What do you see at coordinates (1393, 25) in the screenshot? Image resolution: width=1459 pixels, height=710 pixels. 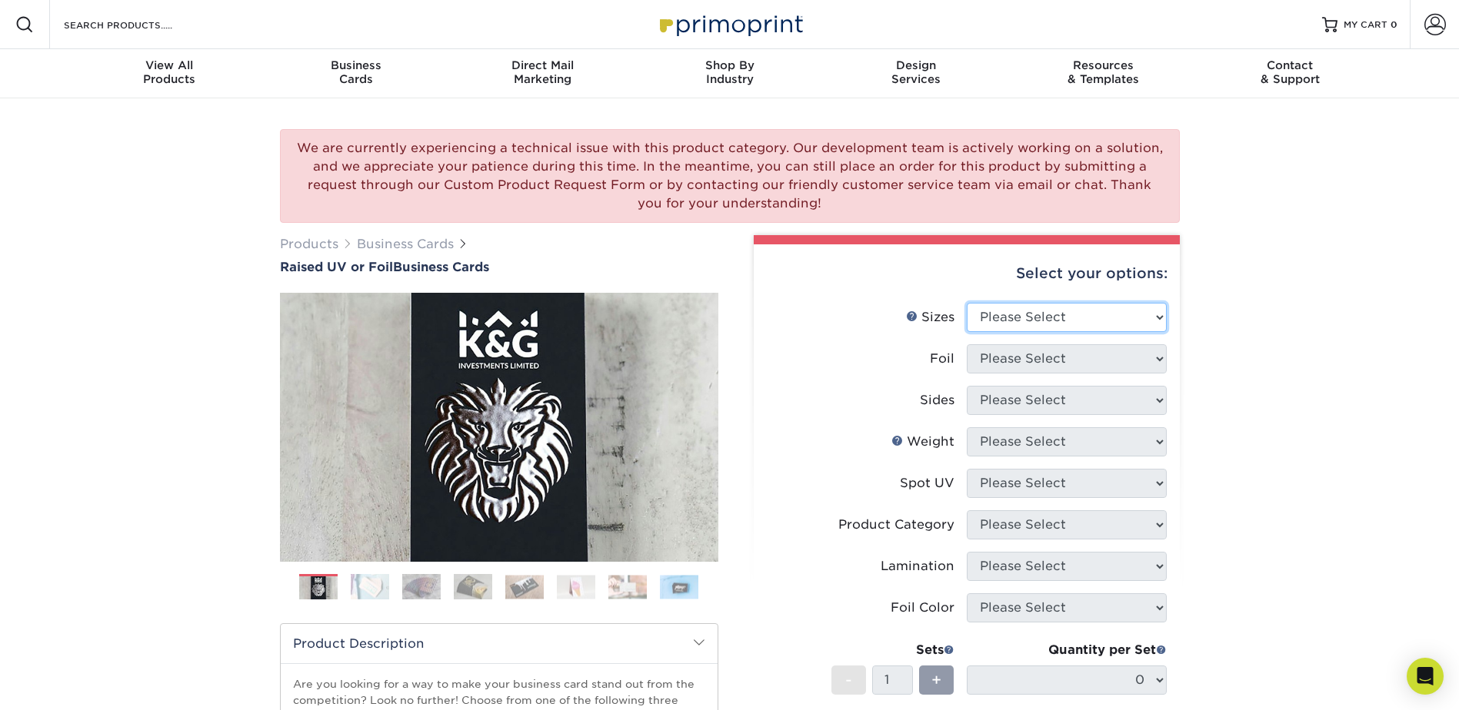 I see `span: 0` at bounding box center [1393, 25].